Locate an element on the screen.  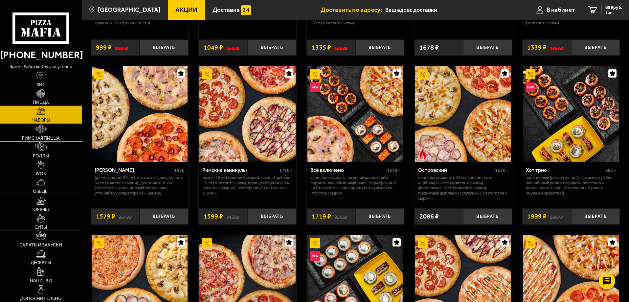
span: Пицца is located at coordinates (41, 103).